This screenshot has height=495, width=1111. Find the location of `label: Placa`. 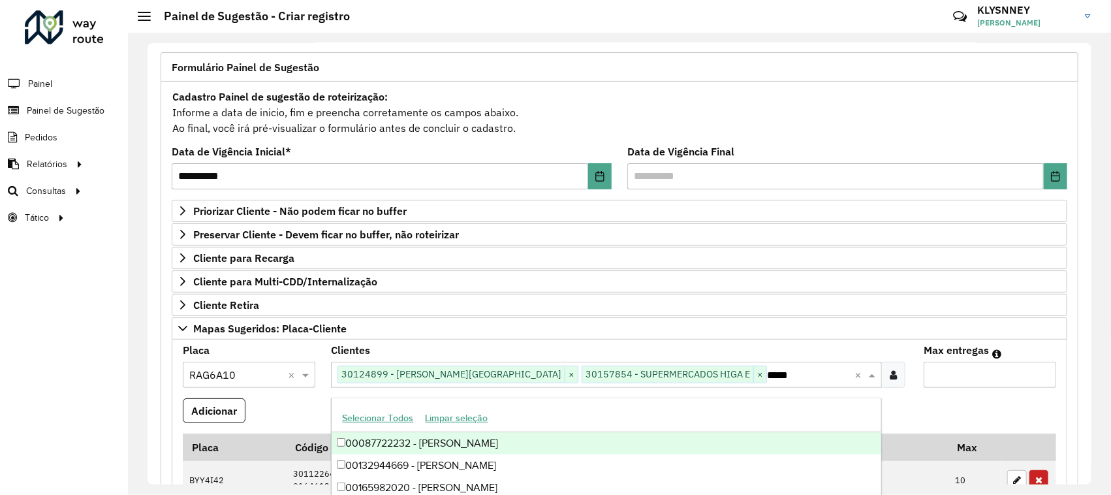

label: Placa is located at coordinates (196, 350).